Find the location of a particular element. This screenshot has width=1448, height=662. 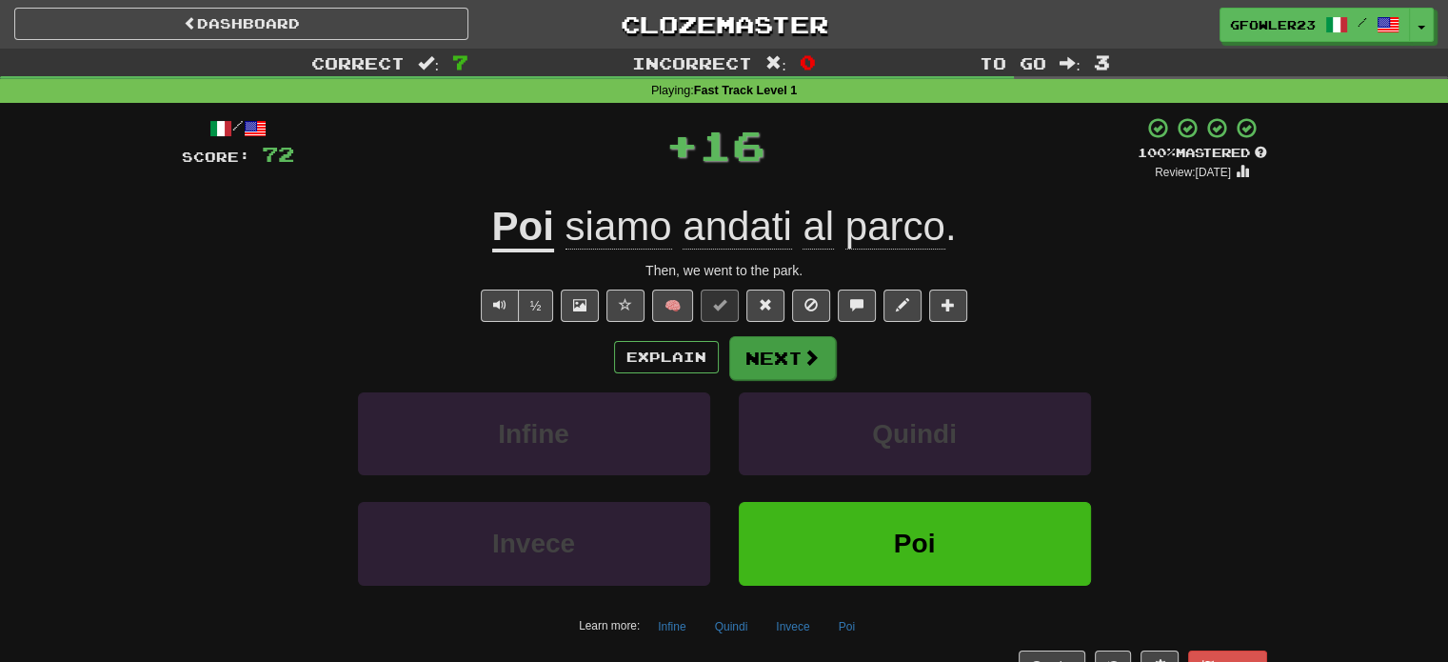

span: al is located at coordinates (818, 227).